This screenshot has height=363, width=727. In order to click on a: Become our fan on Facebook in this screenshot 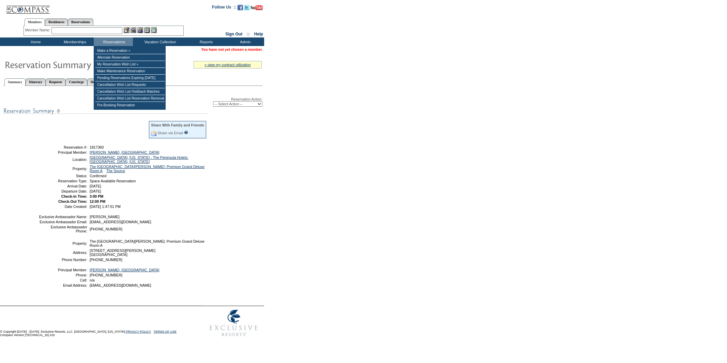, I will do `click(240, 9)`.